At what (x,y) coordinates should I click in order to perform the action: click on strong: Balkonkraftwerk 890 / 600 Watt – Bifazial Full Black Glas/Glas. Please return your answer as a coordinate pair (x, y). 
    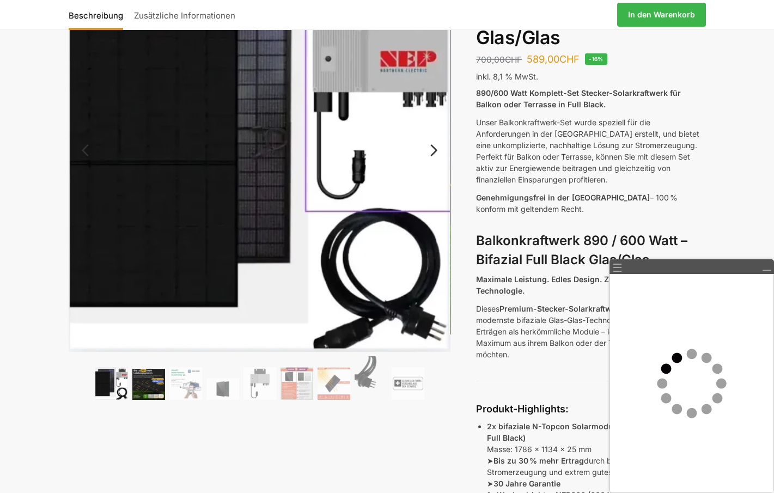
    Looking at the image, I should click on (582, 250).